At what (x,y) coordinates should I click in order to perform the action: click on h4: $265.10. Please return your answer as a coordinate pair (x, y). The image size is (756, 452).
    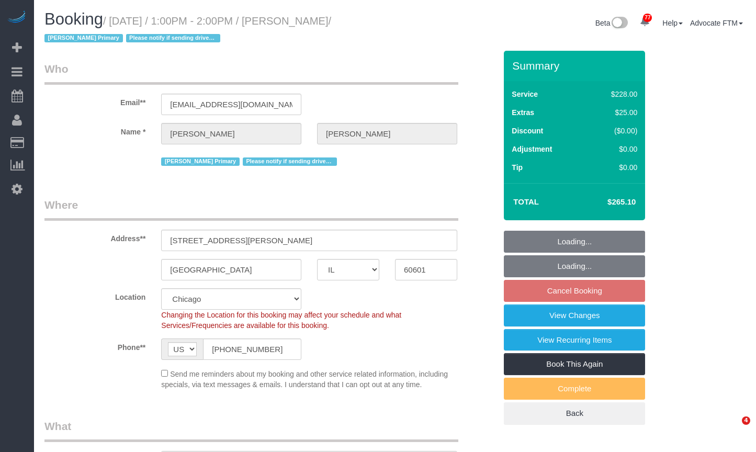
    Looking at the image, I should click on (606, 202).